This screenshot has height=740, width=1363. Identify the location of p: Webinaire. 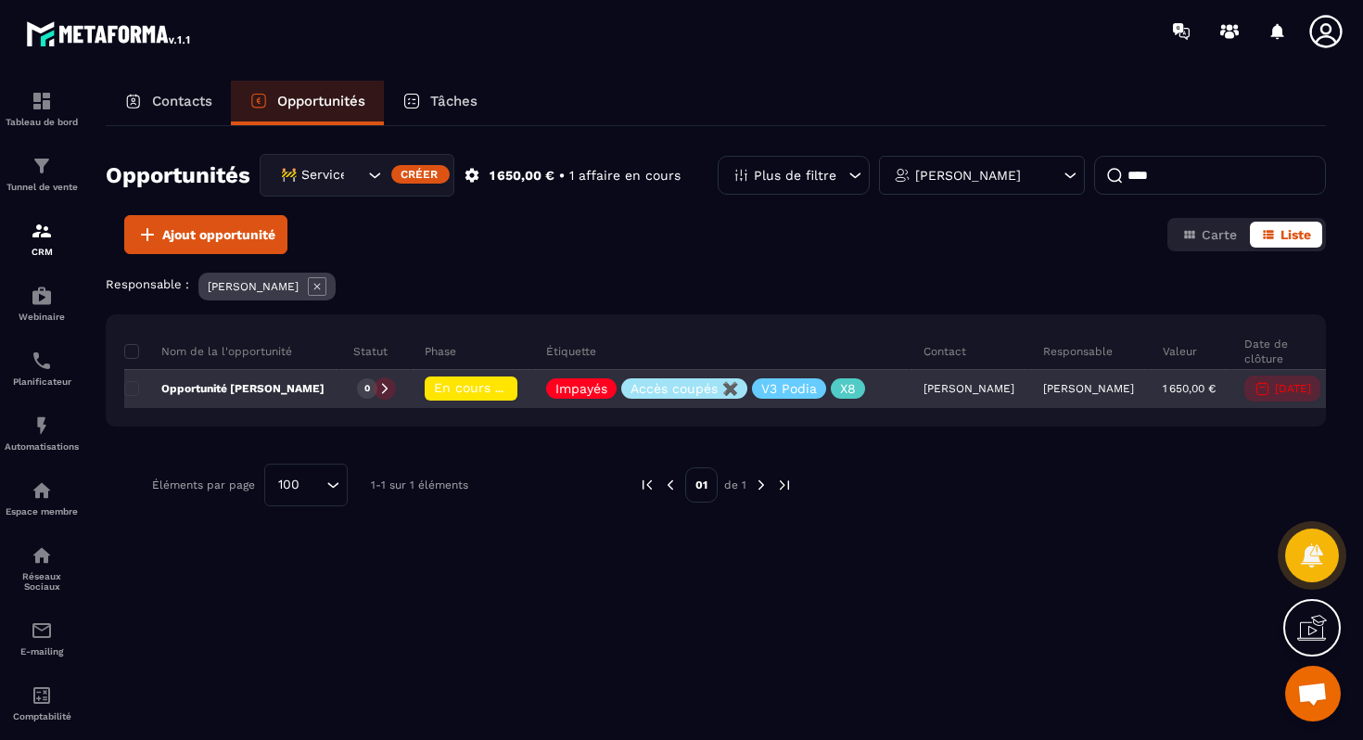
(42, 316).